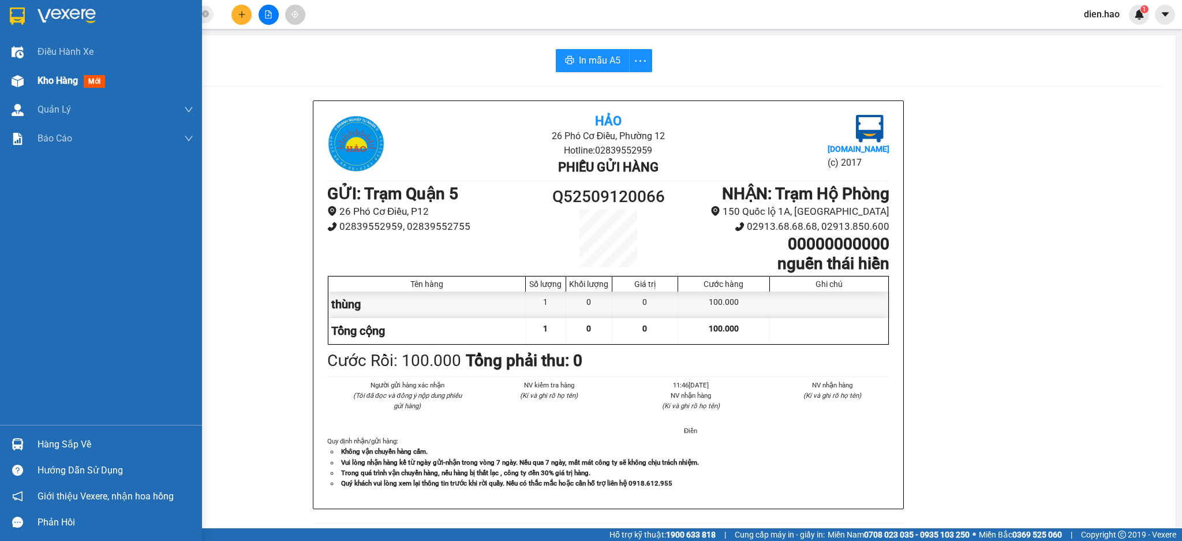 The height and width of the screenshot is (541, 1182). What do you see at coordinates (806, 193) in the screenshot?
I see `b: NHẬN : Trạm Hộ Phòng` at bounding box center [806, 193].